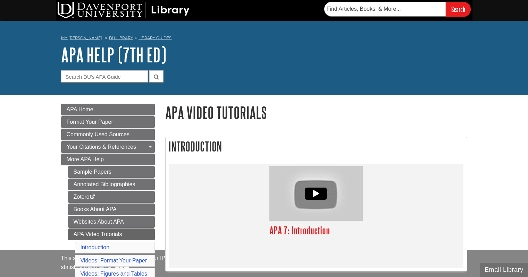 This screenshot has width=528, height=277. I want to click on i: This link opens in a new window, so click(92, 197).